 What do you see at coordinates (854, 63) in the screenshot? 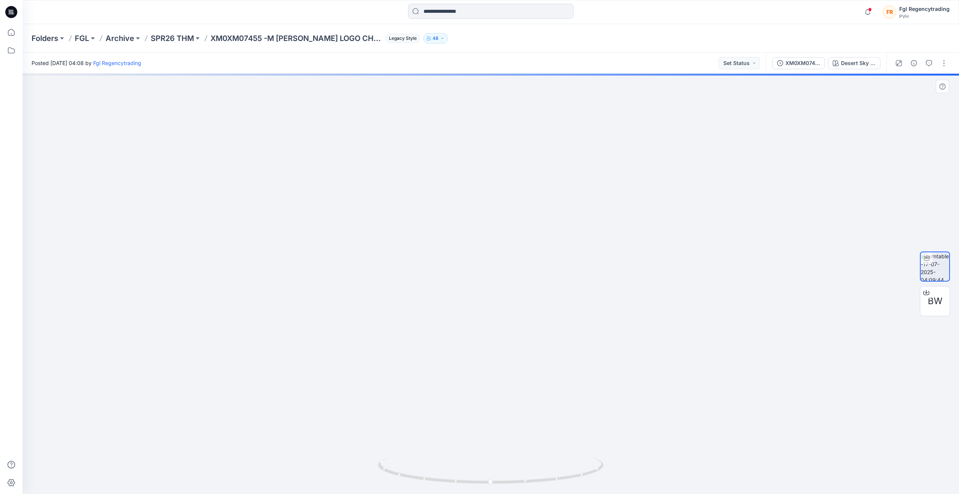
I see `button: Desert Sky - DW5` at bounding box center [854, 63].